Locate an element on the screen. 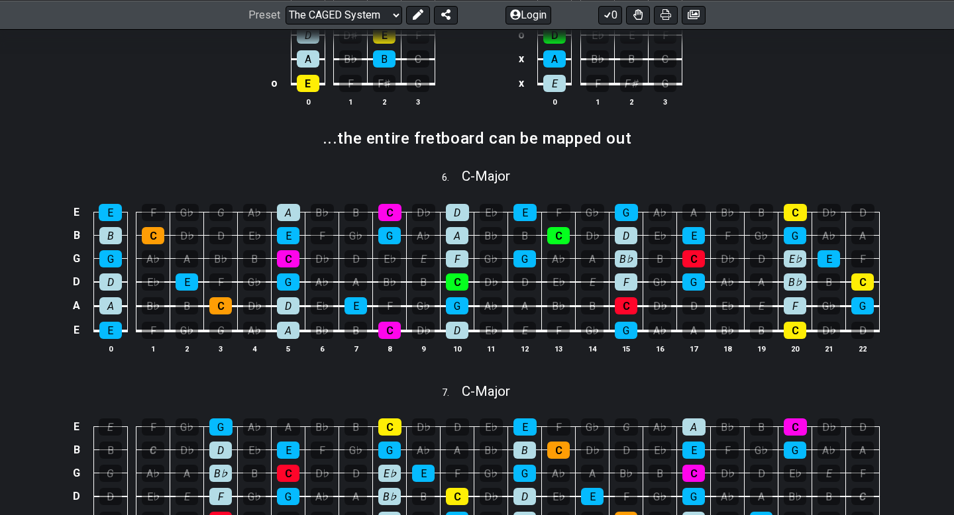  td: A is located at coordinates (77, 305).